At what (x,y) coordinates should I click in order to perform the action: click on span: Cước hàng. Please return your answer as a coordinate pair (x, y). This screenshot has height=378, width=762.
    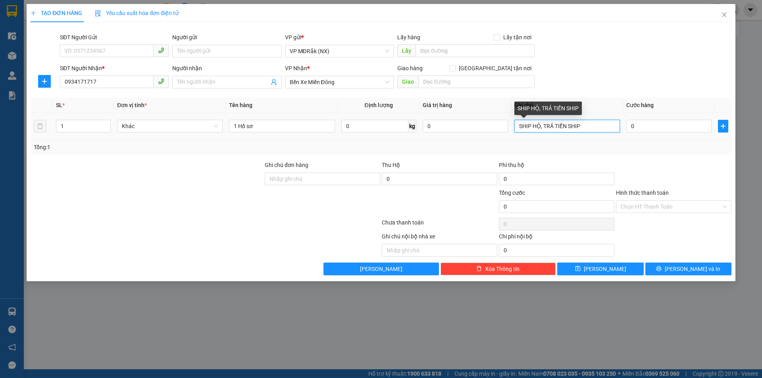
    Looking at the image, I should click on (640, 105).